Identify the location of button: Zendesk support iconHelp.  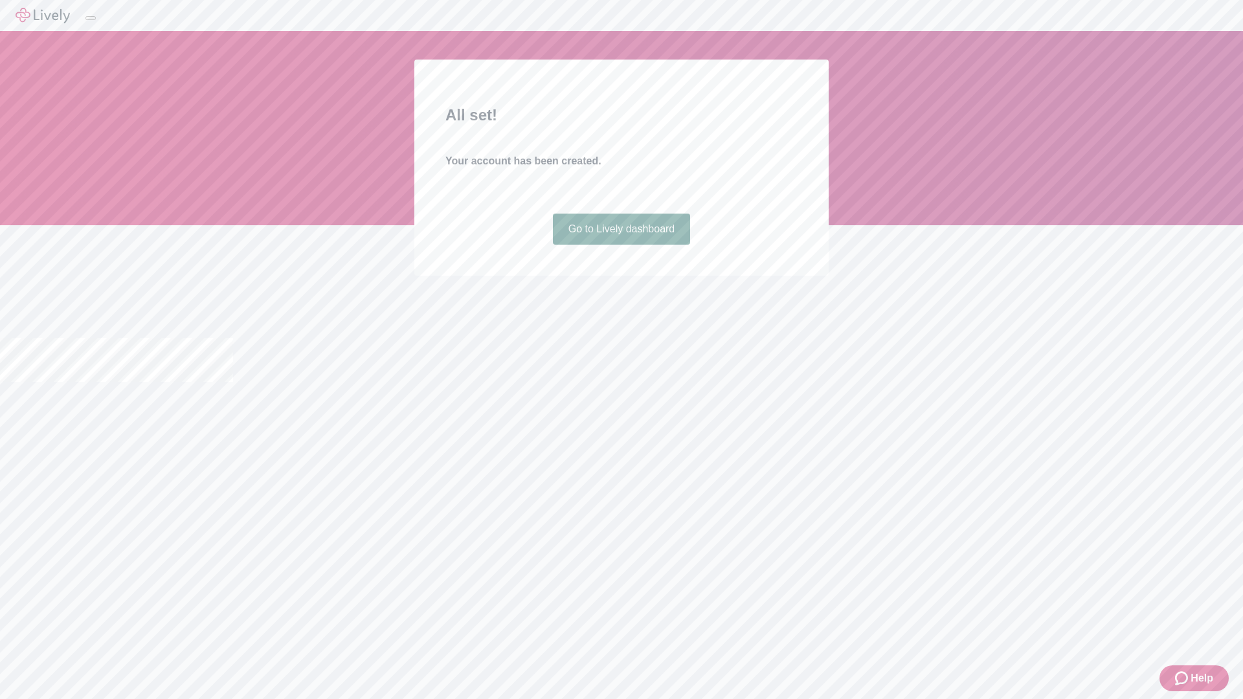
(1194, 679).